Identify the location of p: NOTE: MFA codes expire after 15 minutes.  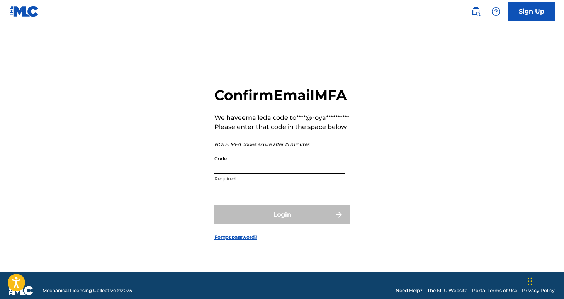
(282, 144).